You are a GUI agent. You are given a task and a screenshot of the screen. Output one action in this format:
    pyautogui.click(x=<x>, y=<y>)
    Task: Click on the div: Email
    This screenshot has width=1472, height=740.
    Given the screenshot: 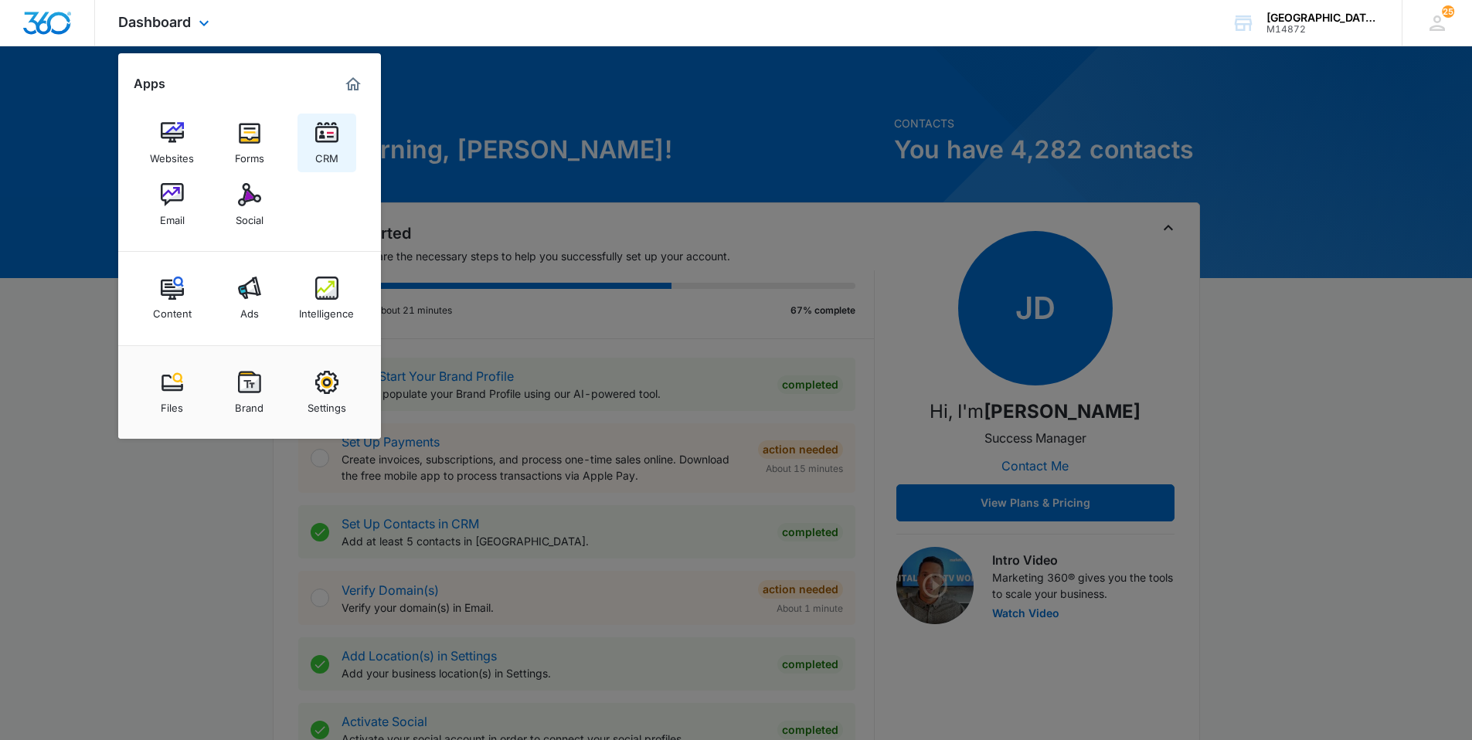 What is the action you would take?
    pyautogui.click(x=172, y=216)
    